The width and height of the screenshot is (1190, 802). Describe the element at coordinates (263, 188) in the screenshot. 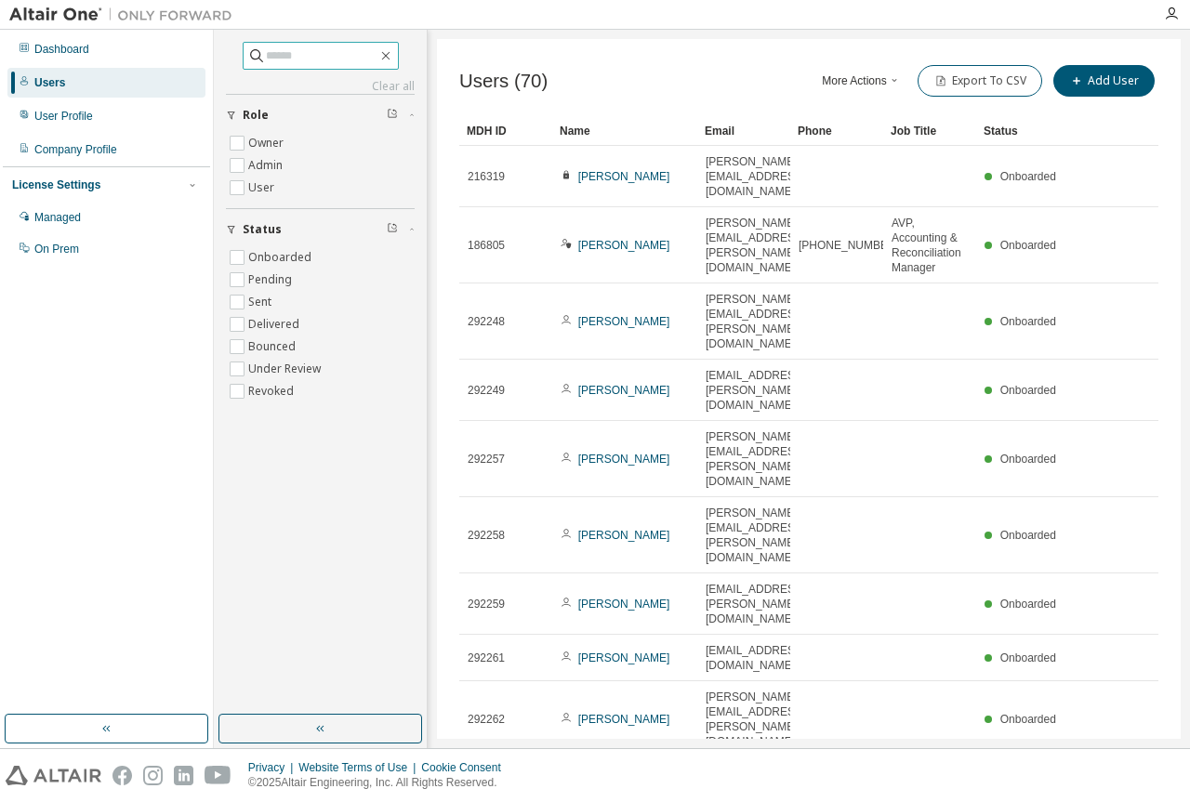

I see `label: User` at that location.